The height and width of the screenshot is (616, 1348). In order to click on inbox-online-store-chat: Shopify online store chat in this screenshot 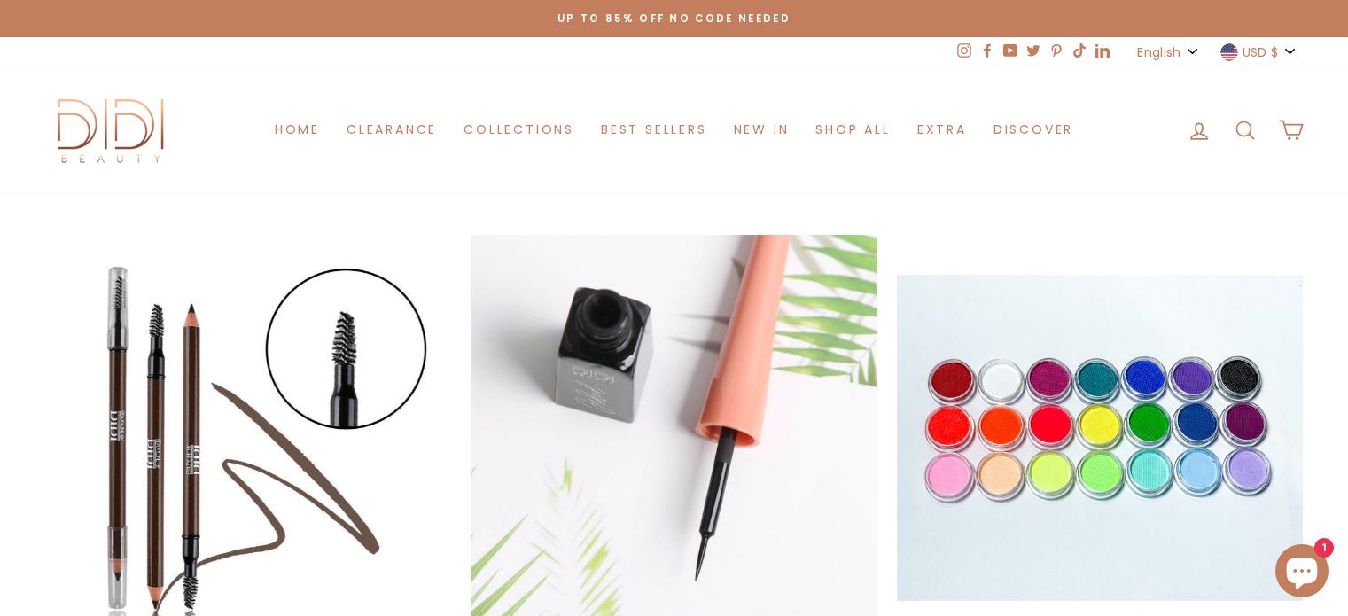, I will do `click(1301, 572)`.